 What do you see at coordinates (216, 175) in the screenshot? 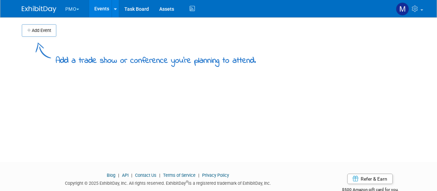
I see `a: Privacy Policy` at bounding box center [216, 175].